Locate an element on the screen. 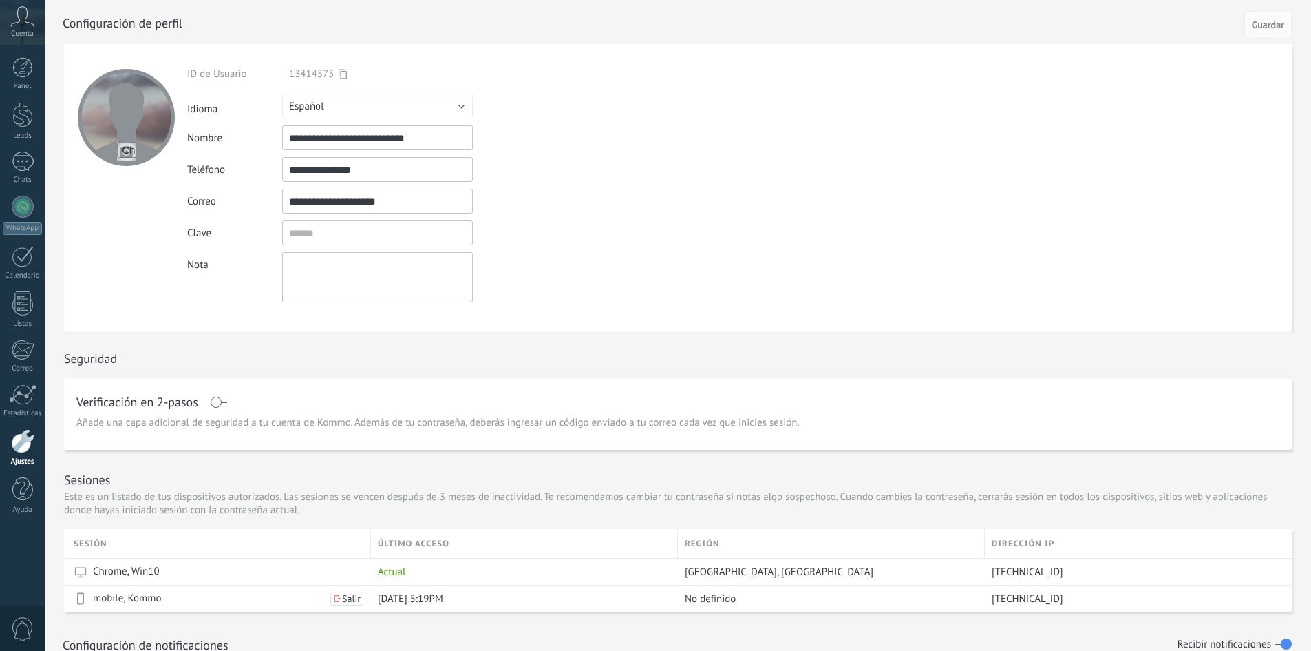  div: Dirección IP is located at coordinates (1139, 543).